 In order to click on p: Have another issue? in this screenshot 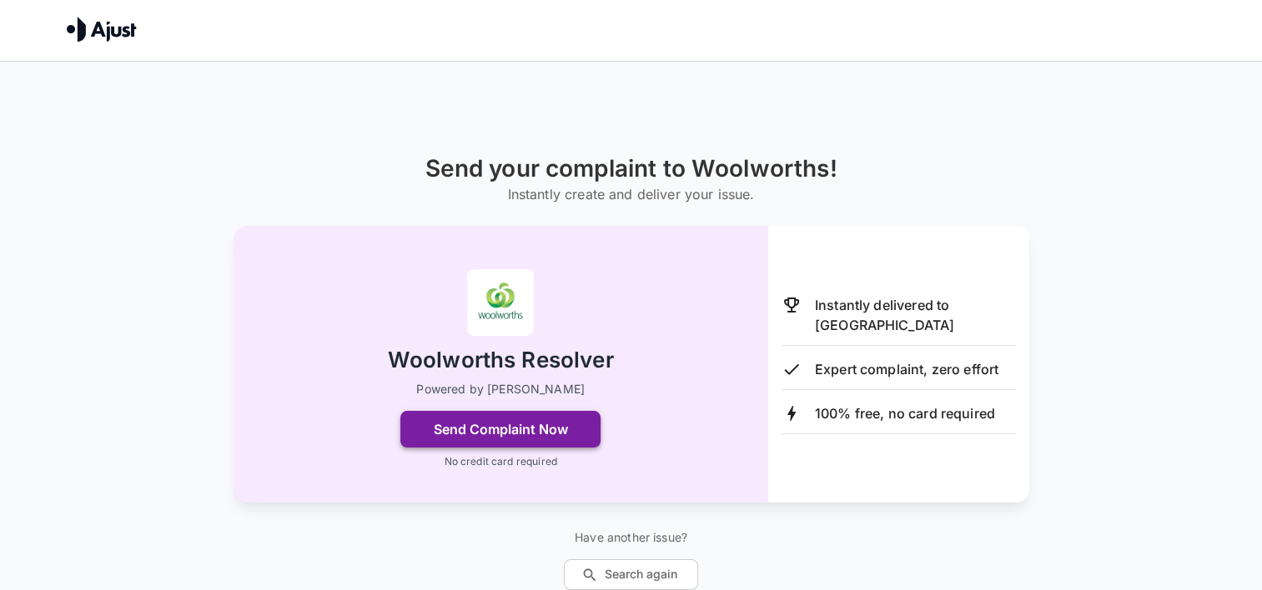, I will do `click(630, 538)`.